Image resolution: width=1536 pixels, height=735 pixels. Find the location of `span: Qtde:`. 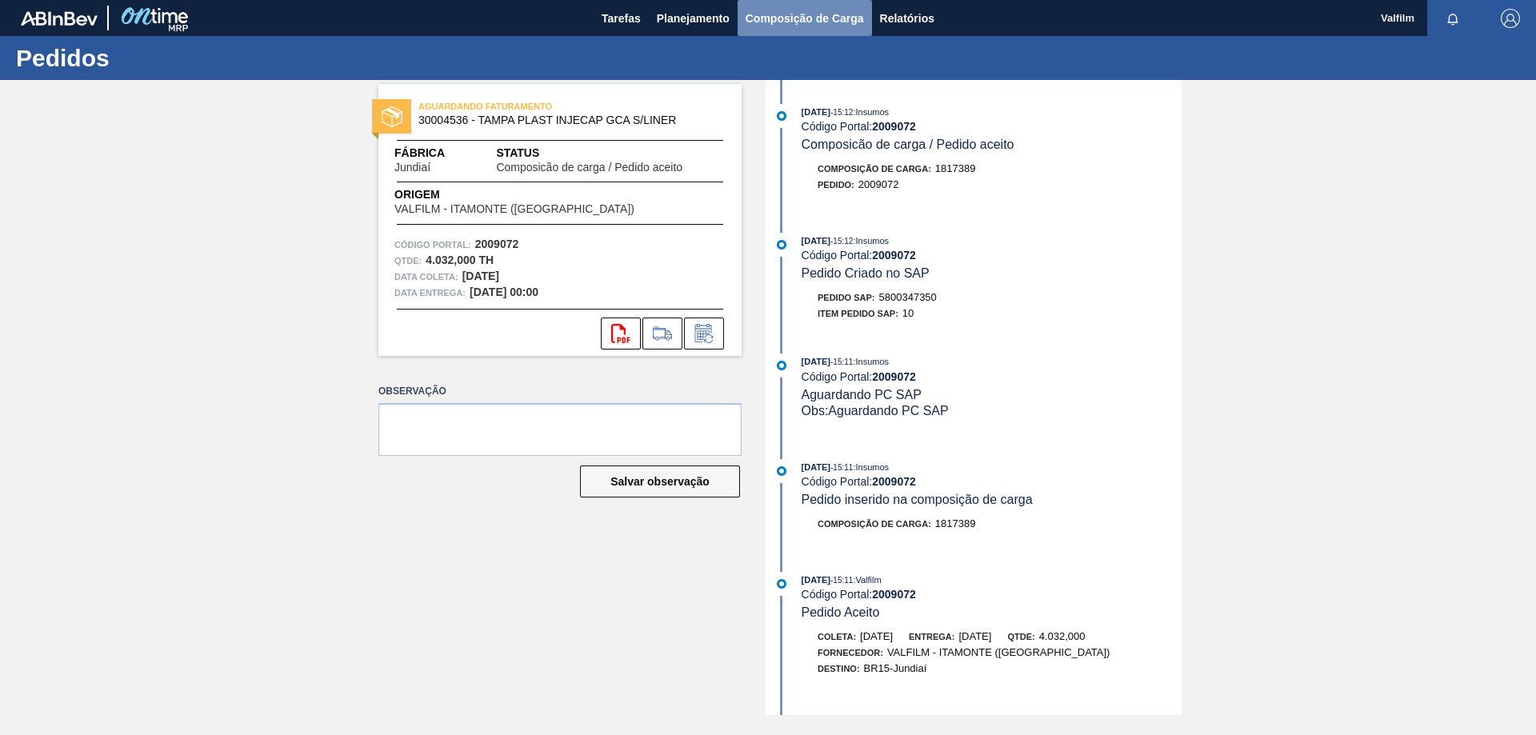

span: Qtde: is located at coordinates (1021, 637).